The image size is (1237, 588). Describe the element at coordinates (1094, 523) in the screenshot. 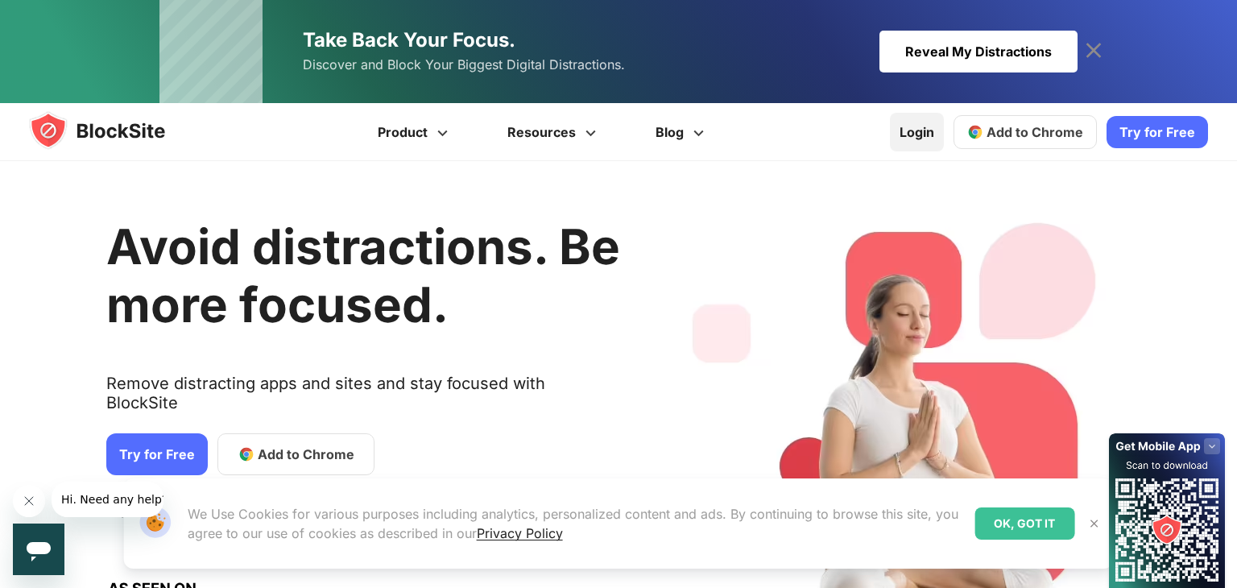

I see `button: Close` at that location.